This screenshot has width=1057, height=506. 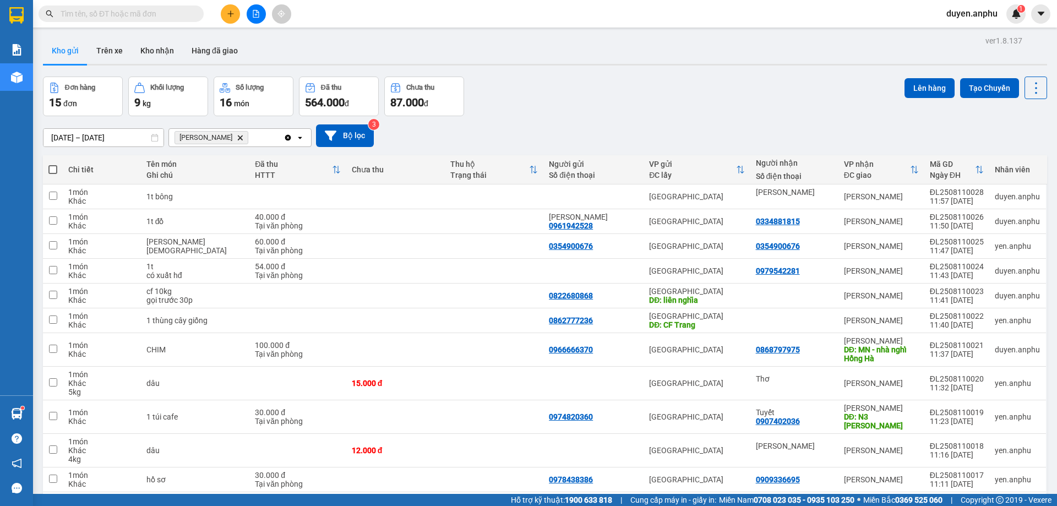 I want to click on div: Thơ, so click(x=794, y=379).